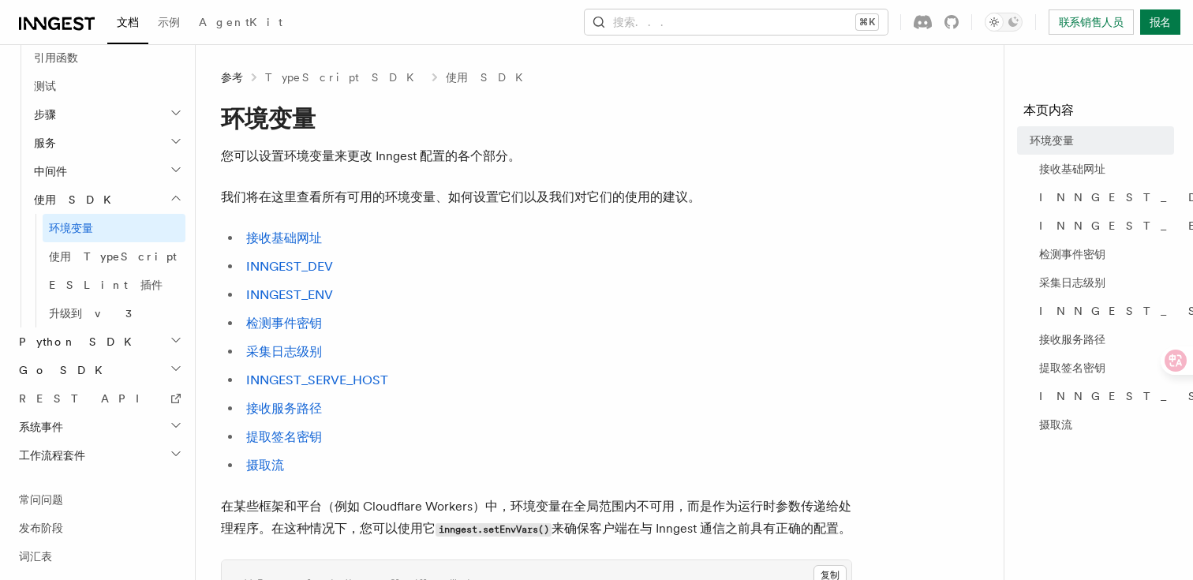 The height and width of the screenshot is (580, 1193). What do you see at coordinates (536, 517) in the screenshot?
I see `font: 在某些框架和平台（例如 Cloudflare Workers）中，环境变量在全局范围内不可用，而是作为运行时参数传递给处理程序。在这种情况下，您可以使用它` at bounding box center [536, 517].